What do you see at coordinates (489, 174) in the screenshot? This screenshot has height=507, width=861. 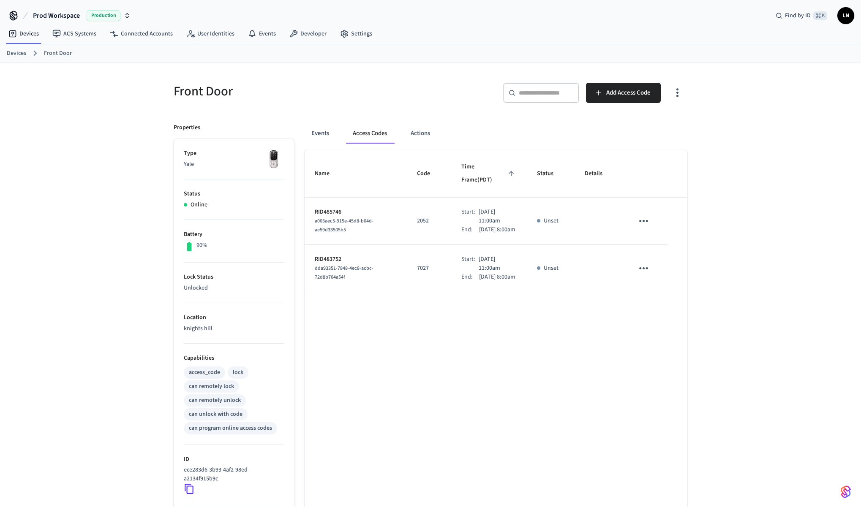 I see `span: Time Frame(PDT)` at bounding box center [489, 174].